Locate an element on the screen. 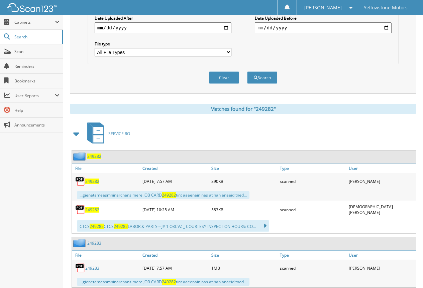 The height and width of the screenshot is (288, 423). div: CTCS CTCS LABOR & PARTS---J# 1 O3CVZ _ COURTESY INSPECTION HOURS: CO... is located at coordinates (173, 226).